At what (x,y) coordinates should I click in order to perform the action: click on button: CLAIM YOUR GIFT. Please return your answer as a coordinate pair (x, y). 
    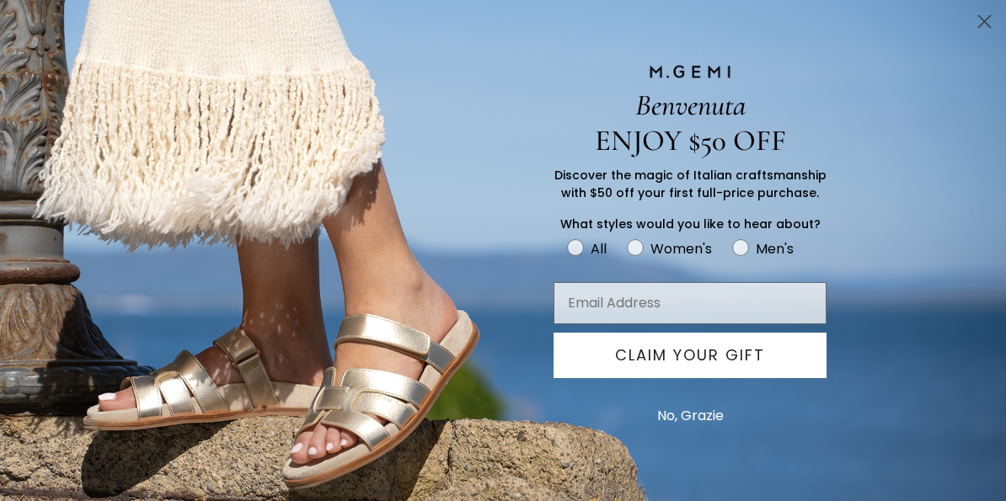
    Looking at the image, I should click on (690, 356).